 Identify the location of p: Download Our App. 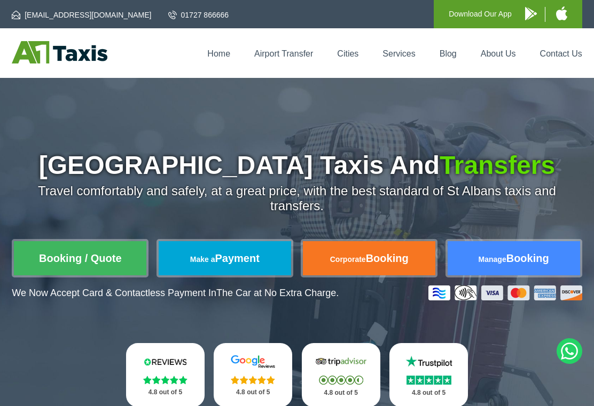
(480, 14).